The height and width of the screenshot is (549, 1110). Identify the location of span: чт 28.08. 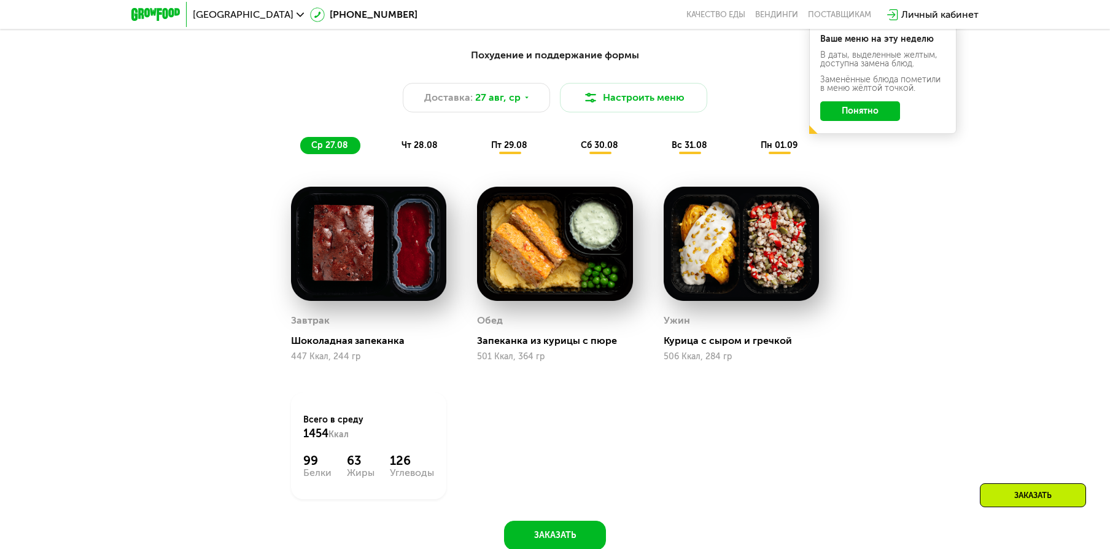
(419, 145).